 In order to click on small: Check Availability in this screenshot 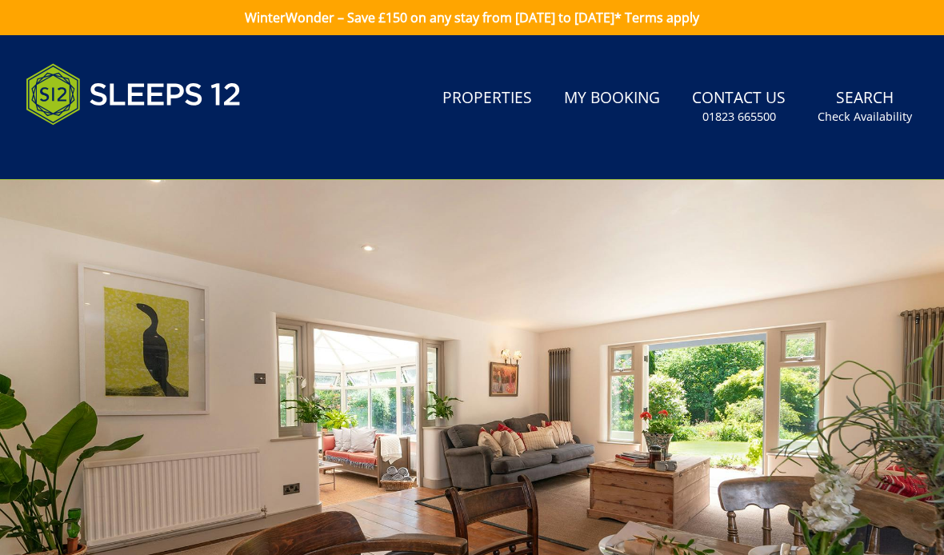, I will do `click(865, 117)`.